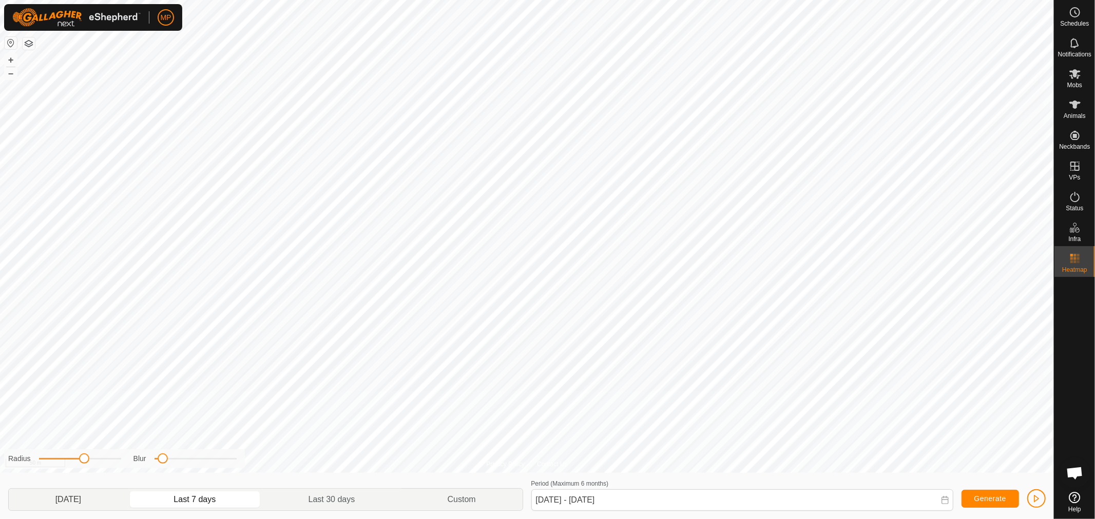 The width and height of the screenshot is (1095, 519). Describe the element at coordinates (166, 17) in the screenshot. I see `span: MP` at that location.